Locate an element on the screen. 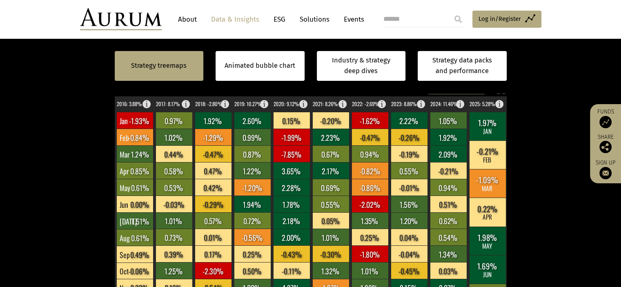  a: ESG is located at coordinates (279, 19).